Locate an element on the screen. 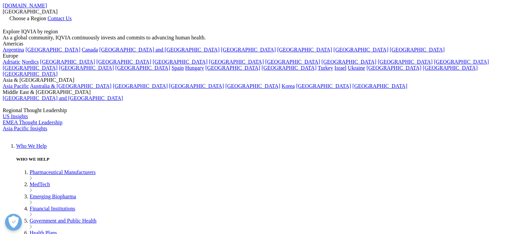  a: Pharmaceutical Manufacturers is located at coordinates (63, 172).